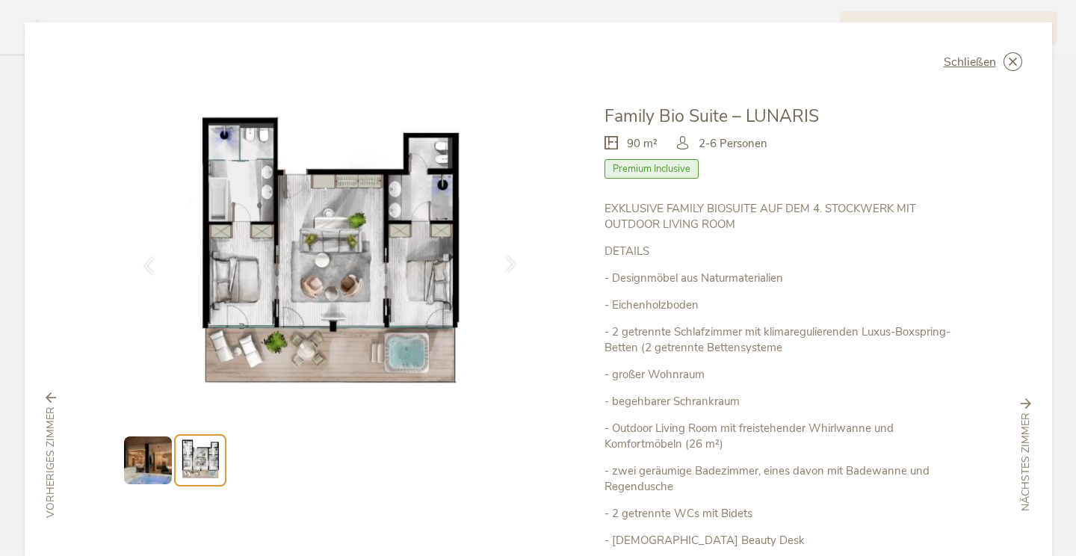 The width and height of the screenshot is (1076, 556). What do you see at coordinates (779, 305) in the screenshot?
I see `p: - Eichenholzboden` at bounding box center [779, 305].